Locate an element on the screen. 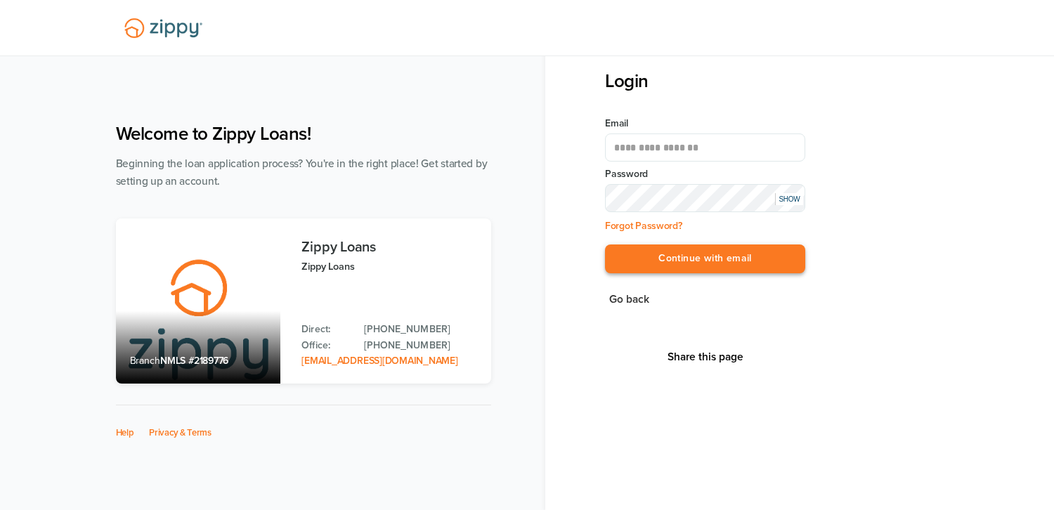  button: Continue with email is located at coordinates (705, 259).